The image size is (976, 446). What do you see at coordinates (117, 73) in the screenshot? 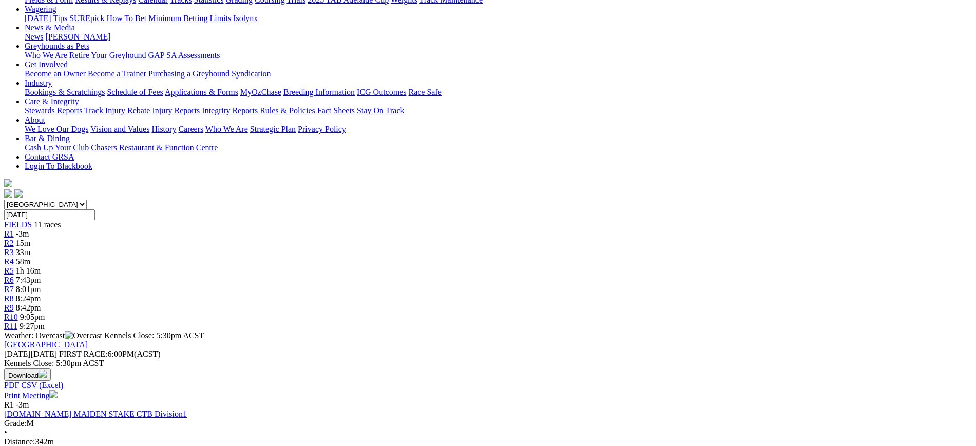
I see `a: Become a Trainer` at bounding box center [117, 73].